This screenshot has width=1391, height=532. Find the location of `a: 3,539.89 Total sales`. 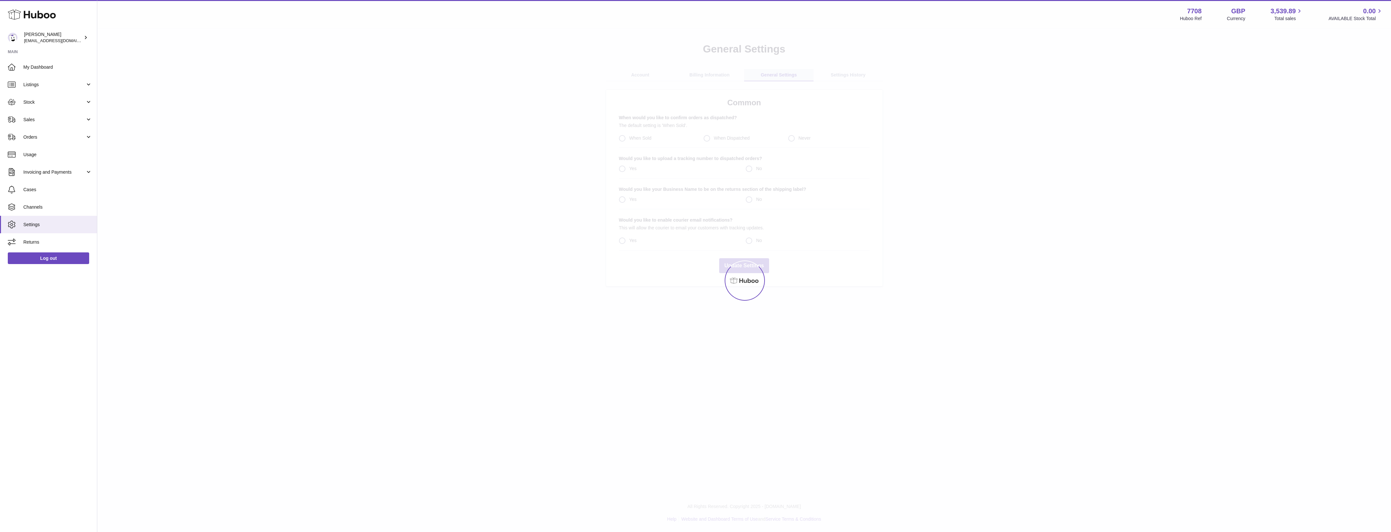

a: 3,539.89 Total sales is located at coordinates (1287, 14).